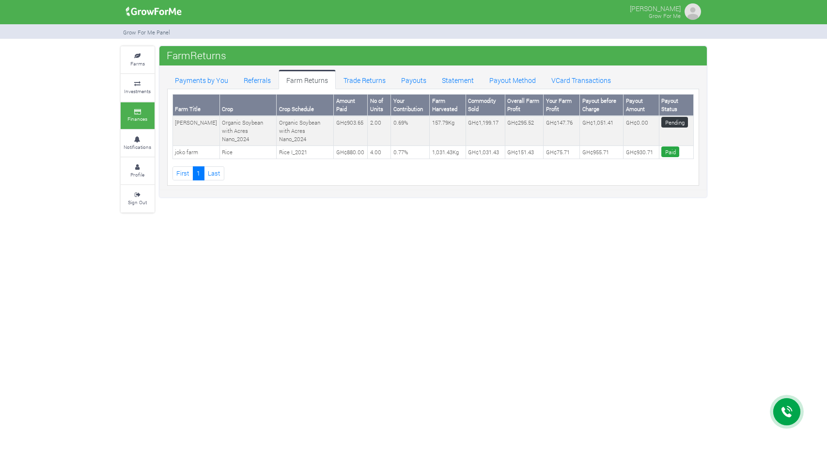 The height and width of the screenshot is (452, 827). Describe the element at coordinates (410, 152) in the screenshot. I see `td: 0.77%` at that location.